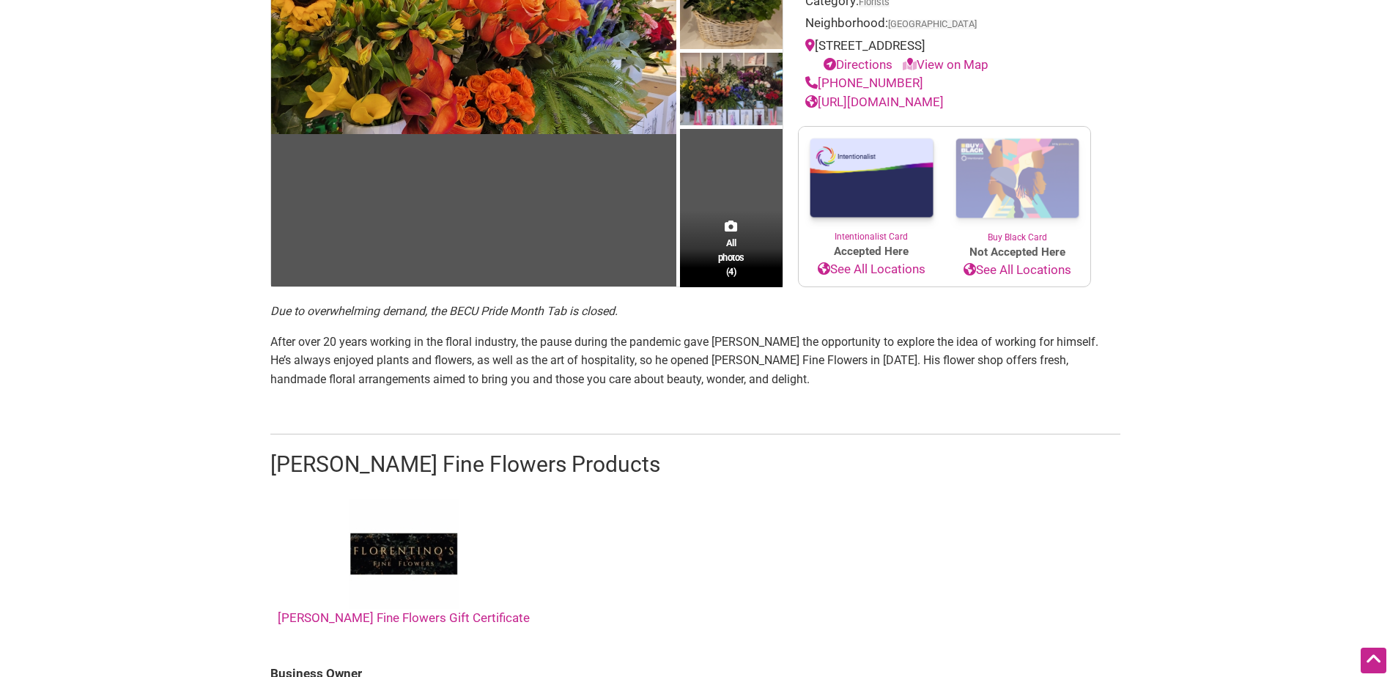 The width and height of the screenshot is (1390, 677). What do you see at coordinates (731, 91) in the screenshot?
I see `img: Florentino's Fine Flowers` at bounding box center [731, 91].